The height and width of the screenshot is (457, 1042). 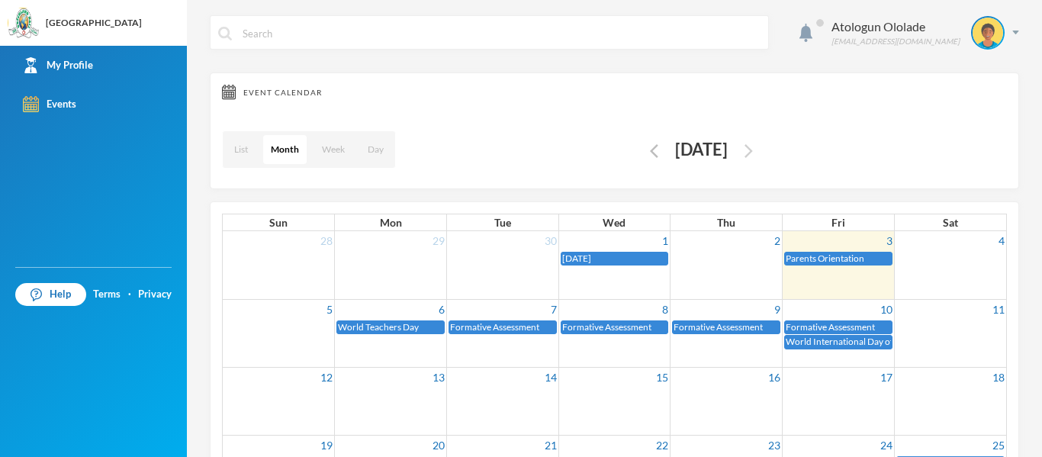 I want to click on a: 30, so click(x=551, y=240).